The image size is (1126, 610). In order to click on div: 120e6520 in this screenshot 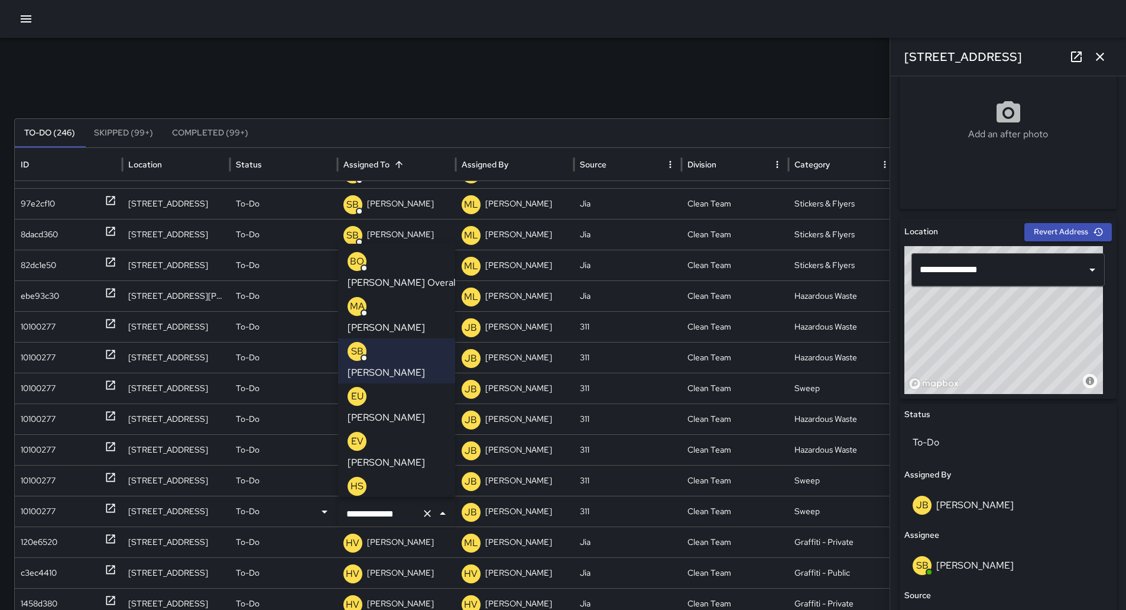, I will do `click(39, 542)`.